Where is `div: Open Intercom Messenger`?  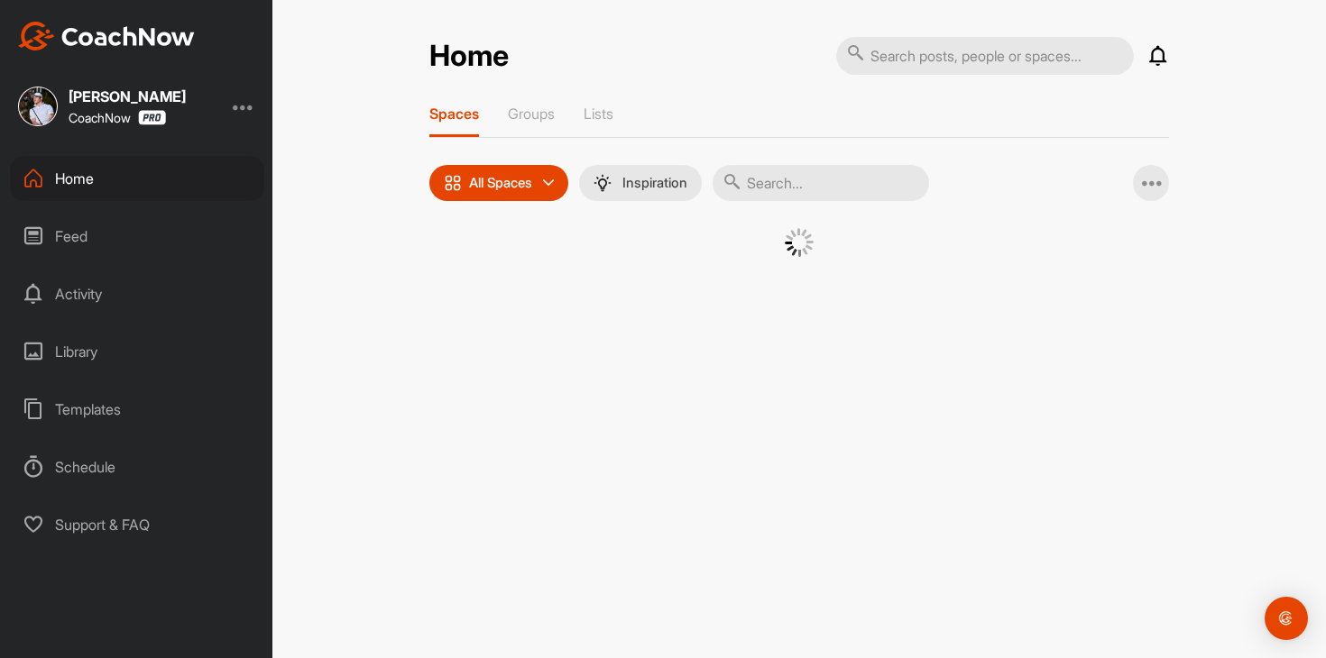
div: Open Intercom Messenger is located at coordinates (1286, 619).